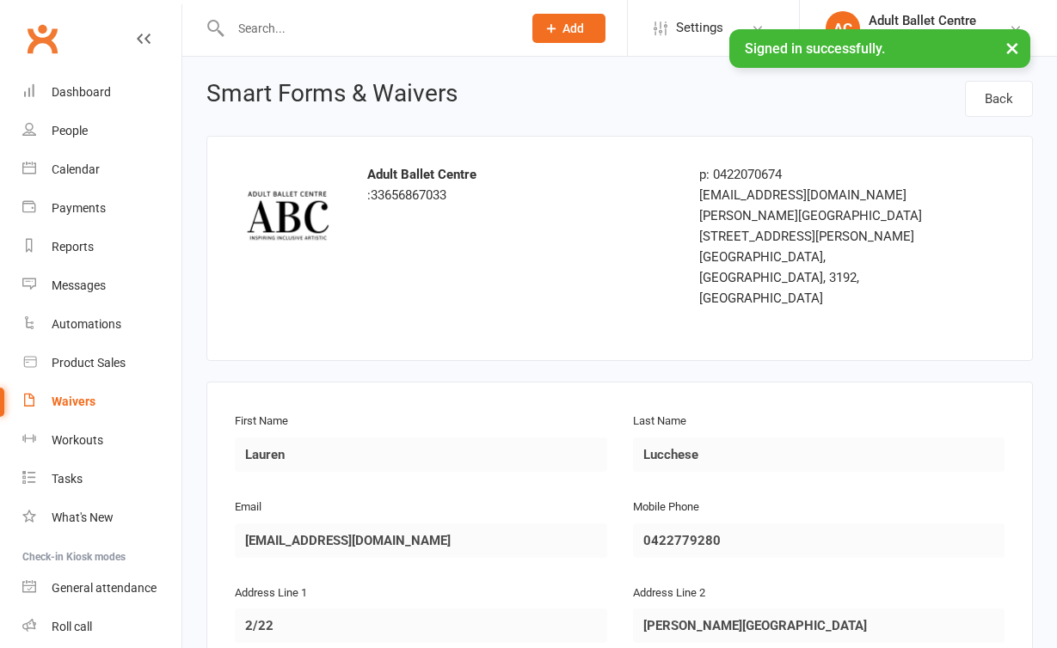 This screenshot has height=648, width=1057. Describe the element at coordinates (367, 28) in the screenshot. I see `input: Search...` at that location.